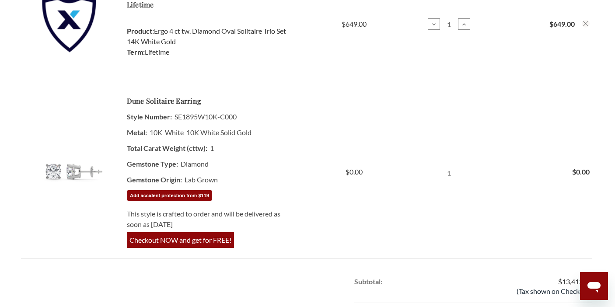 This screenshot has height=307, width=615. Describe the element at coordinates (211, 148) in the screenshot. I see `dd: 1` at that location.